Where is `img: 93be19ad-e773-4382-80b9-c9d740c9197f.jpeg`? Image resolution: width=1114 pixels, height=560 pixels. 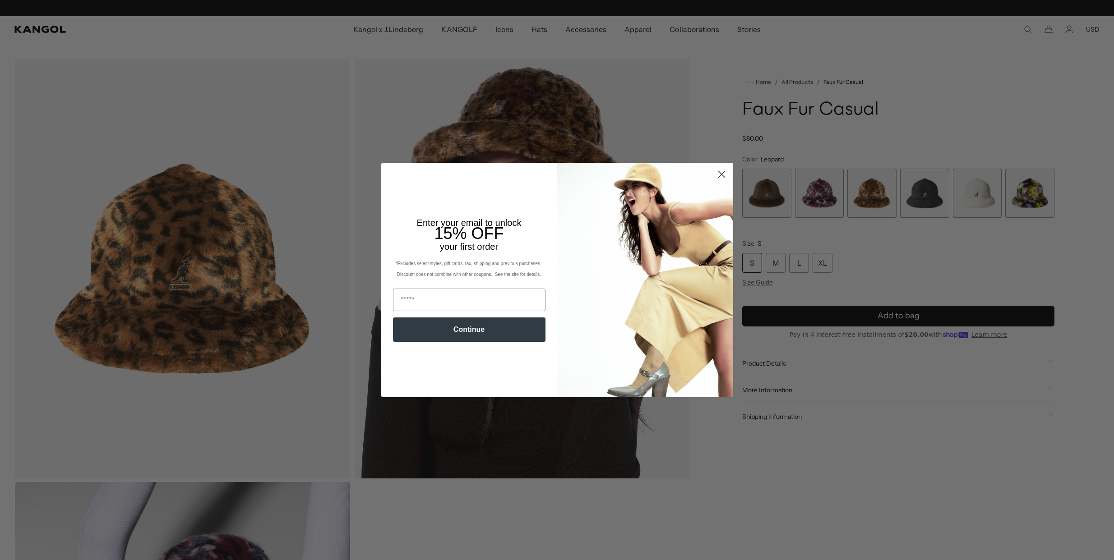 img: 93be19ad-e773-4382-80b9-c9d740c9197f.jpeg is located at coordinates (645, 280).